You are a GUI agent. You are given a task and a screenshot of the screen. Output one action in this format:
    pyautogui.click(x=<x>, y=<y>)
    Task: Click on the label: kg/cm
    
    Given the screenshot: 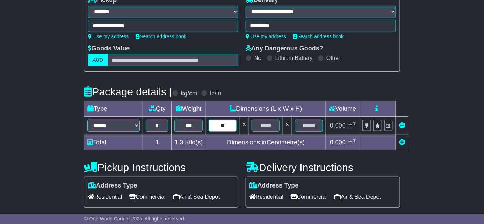 What is the action you would take?
    pyautogui.click(x=189, y=94)
    